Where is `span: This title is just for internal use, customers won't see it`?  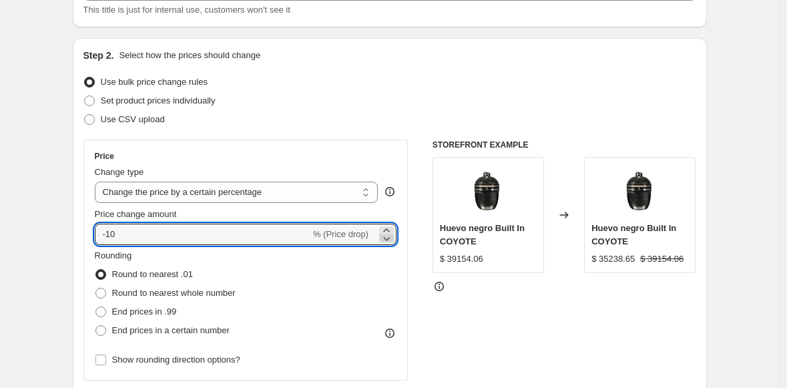 span: This title is just for internal use, customers won't see it is located at coordinates (187, 9).